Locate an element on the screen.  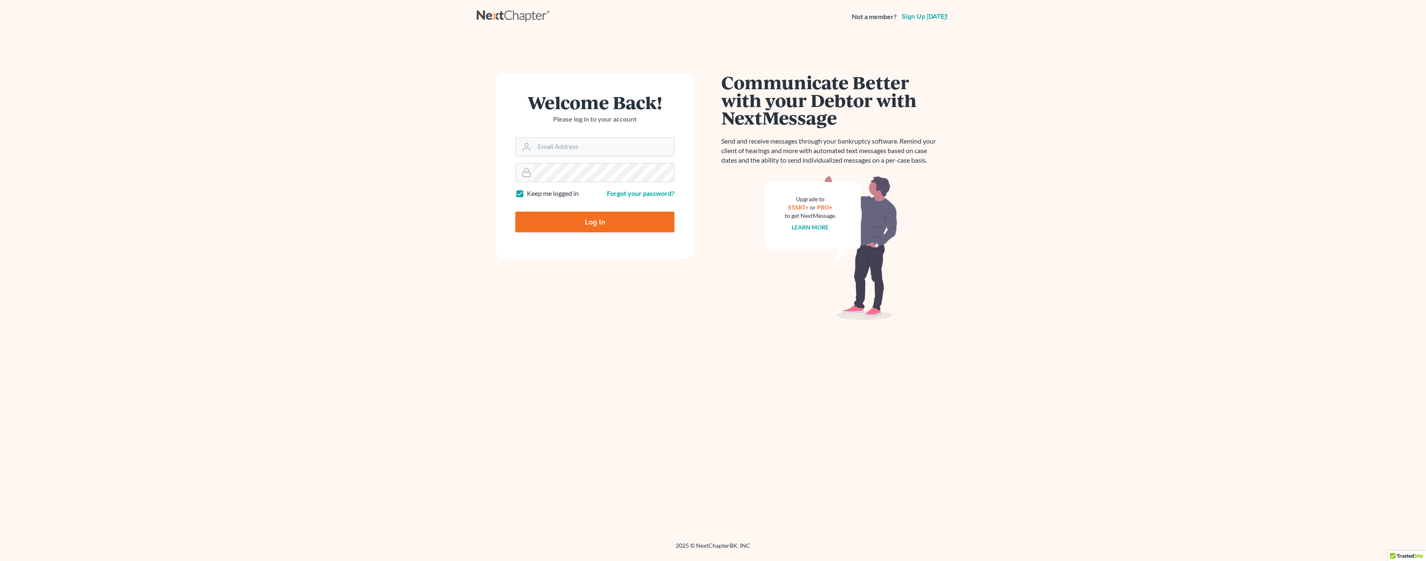
span: or is located at coordinates (813, 207).